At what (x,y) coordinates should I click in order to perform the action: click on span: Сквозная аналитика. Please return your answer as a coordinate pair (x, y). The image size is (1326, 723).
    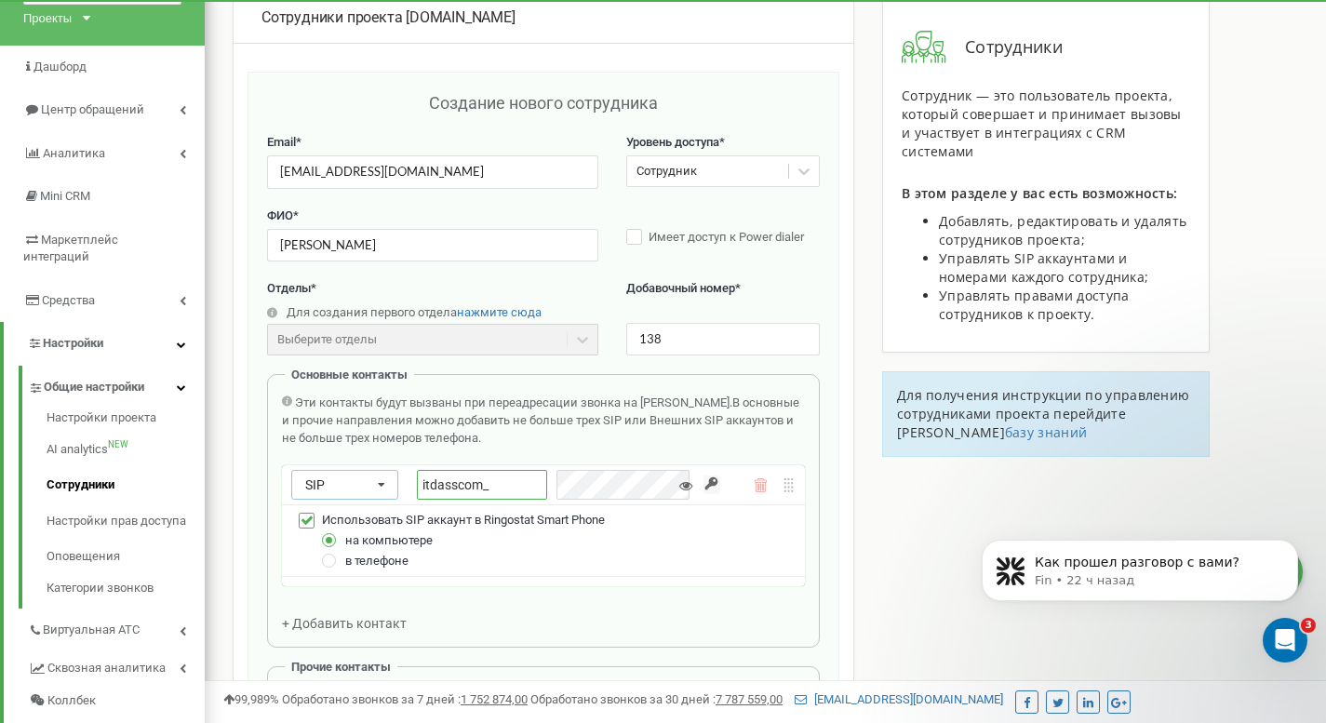
    Looking at the image, I should click on (106, 668).